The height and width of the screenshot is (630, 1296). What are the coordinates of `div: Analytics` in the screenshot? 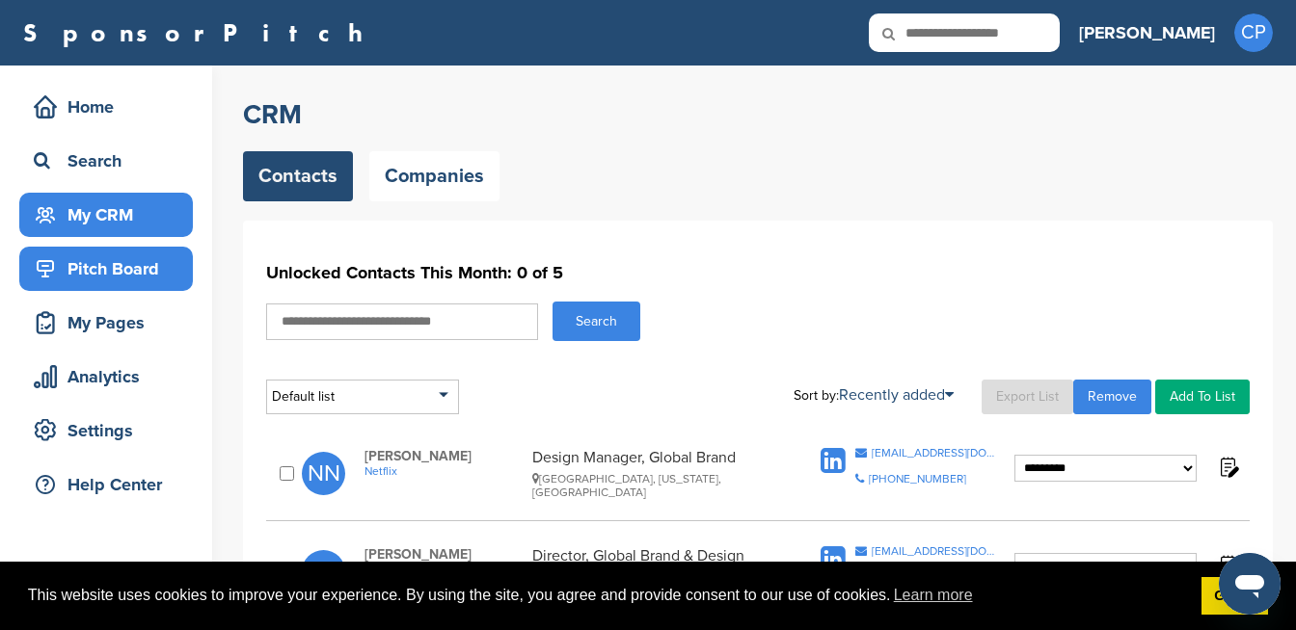 It's located at (111, 377).